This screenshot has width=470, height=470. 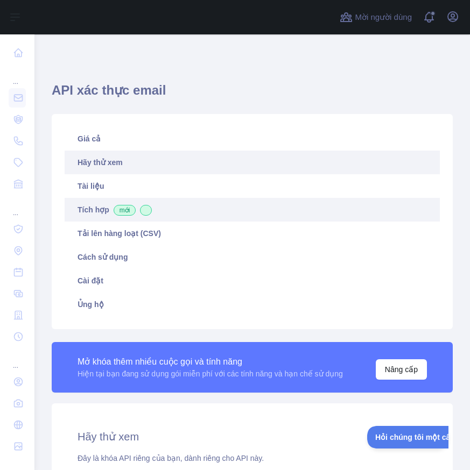 I want to click on font: Cài đặt, so click(x=90, y=281).